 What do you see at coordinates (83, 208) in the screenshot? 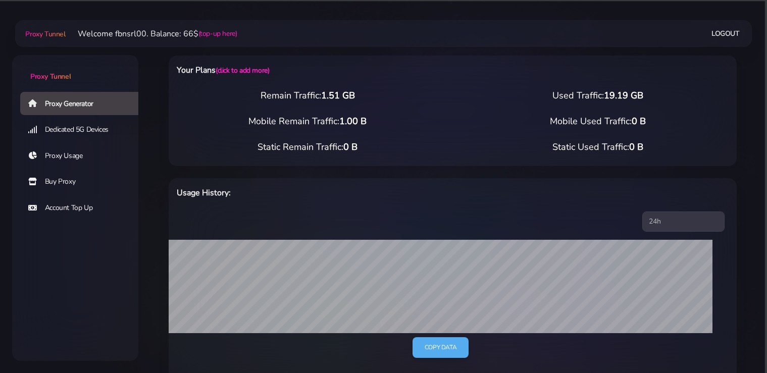
I see `a: Account Top Up` at bounding box center [83, 208].